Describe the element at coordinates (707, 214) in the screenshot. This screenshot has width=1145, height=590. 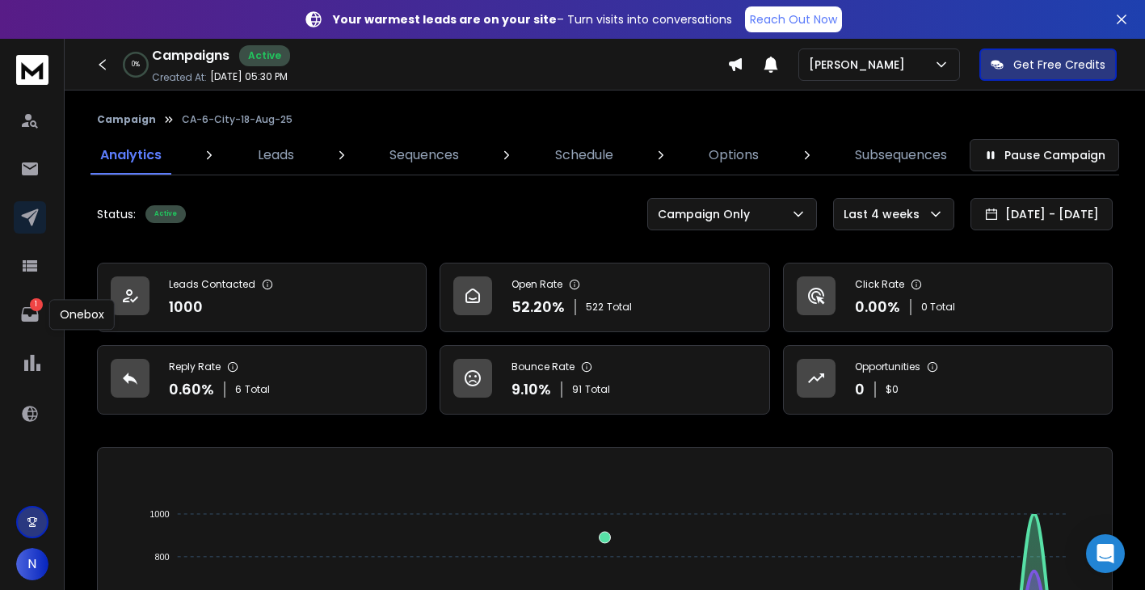
I see `p: Campaign Only` at that location.